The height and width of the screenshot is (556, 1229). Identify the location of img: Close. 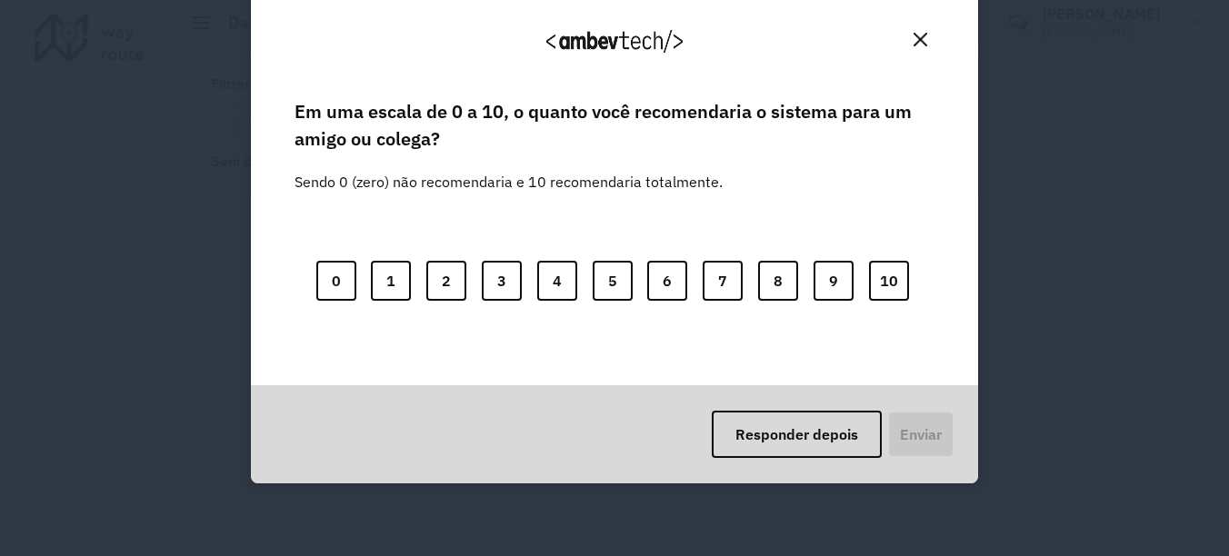
(920, 39).